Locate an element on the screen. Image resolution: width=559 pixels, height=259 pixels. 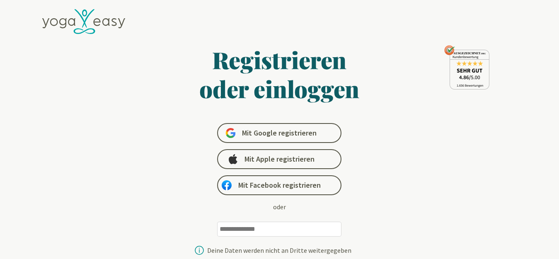
span: Mit Apple registrieren is located at coordinates (279, 159).